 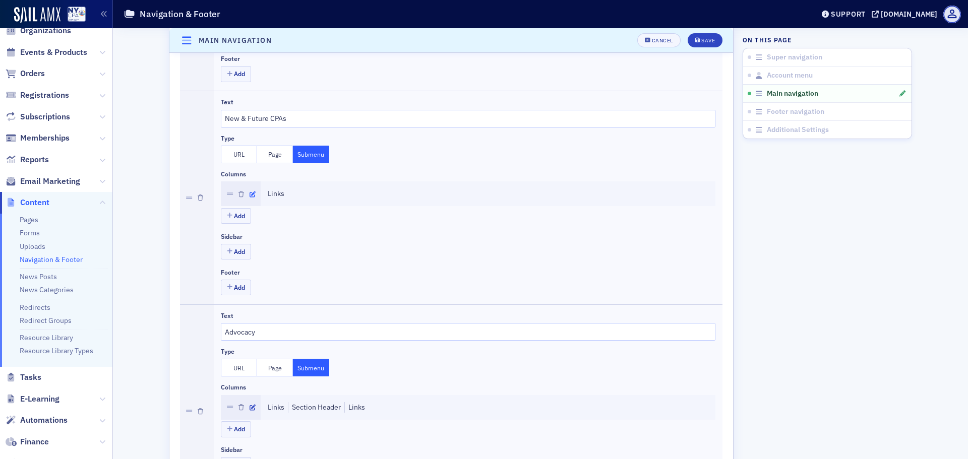 What do you see at coordinates (34, 442) in the screenshot?
I see `span: Finance` at bounding box center [34, 442].